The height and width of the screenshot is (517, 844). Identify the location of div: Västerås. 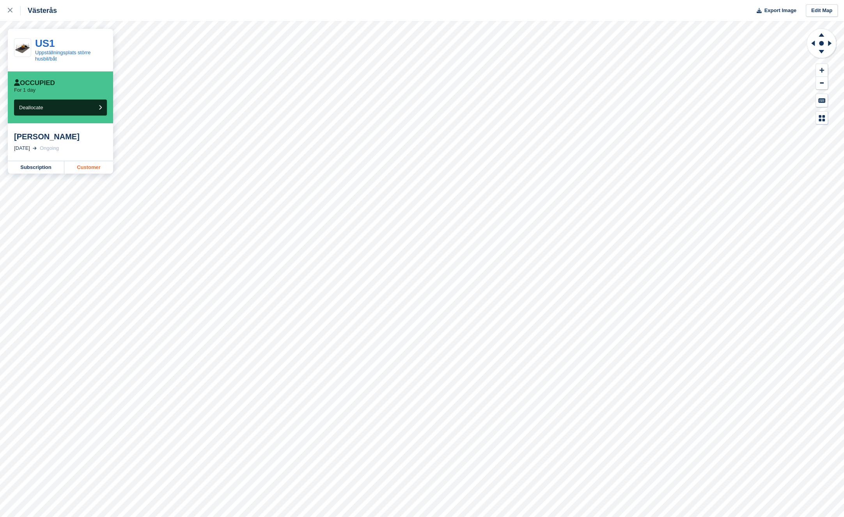
(39, 11).